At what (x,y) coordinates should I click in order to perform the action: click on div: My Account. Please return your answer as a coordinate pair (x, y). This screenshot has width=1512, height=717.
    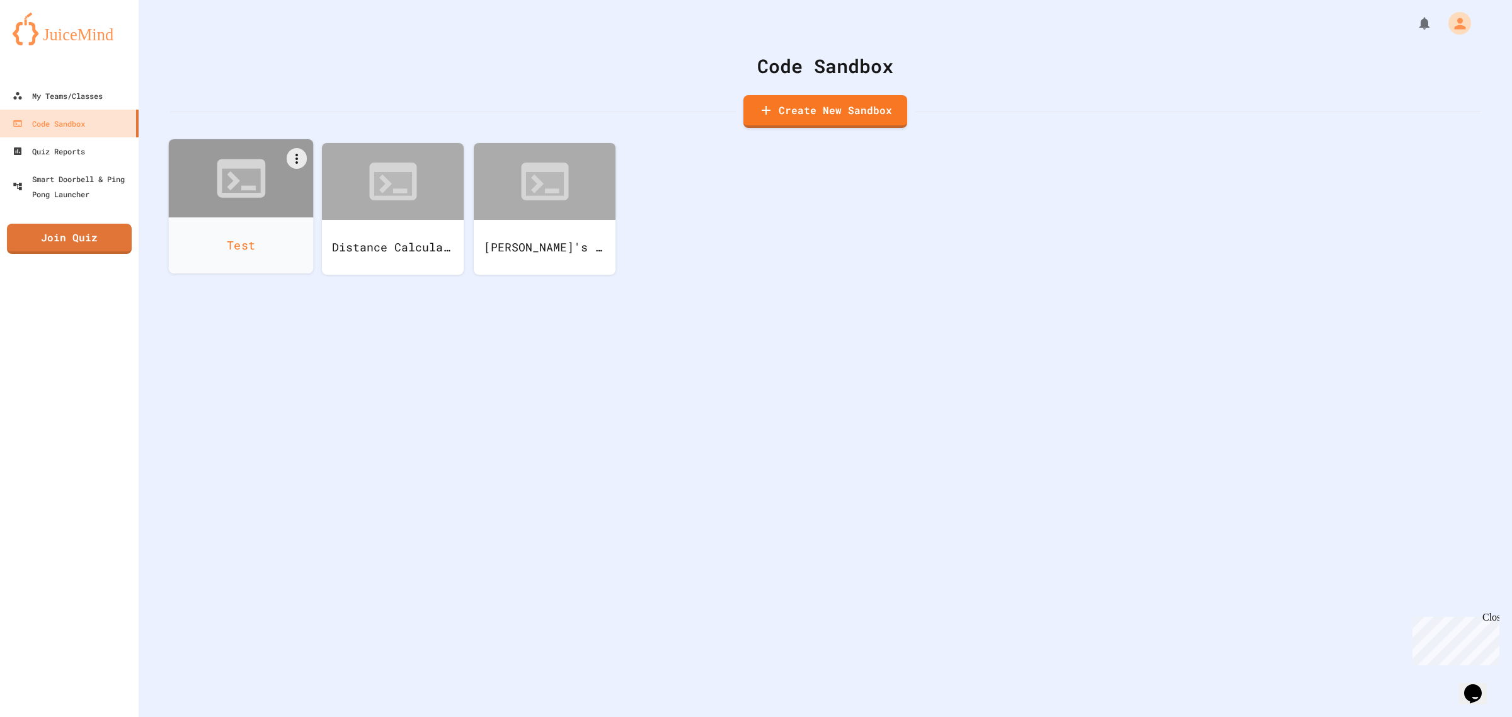
    Looking at the image, I should click on (1455, 23).